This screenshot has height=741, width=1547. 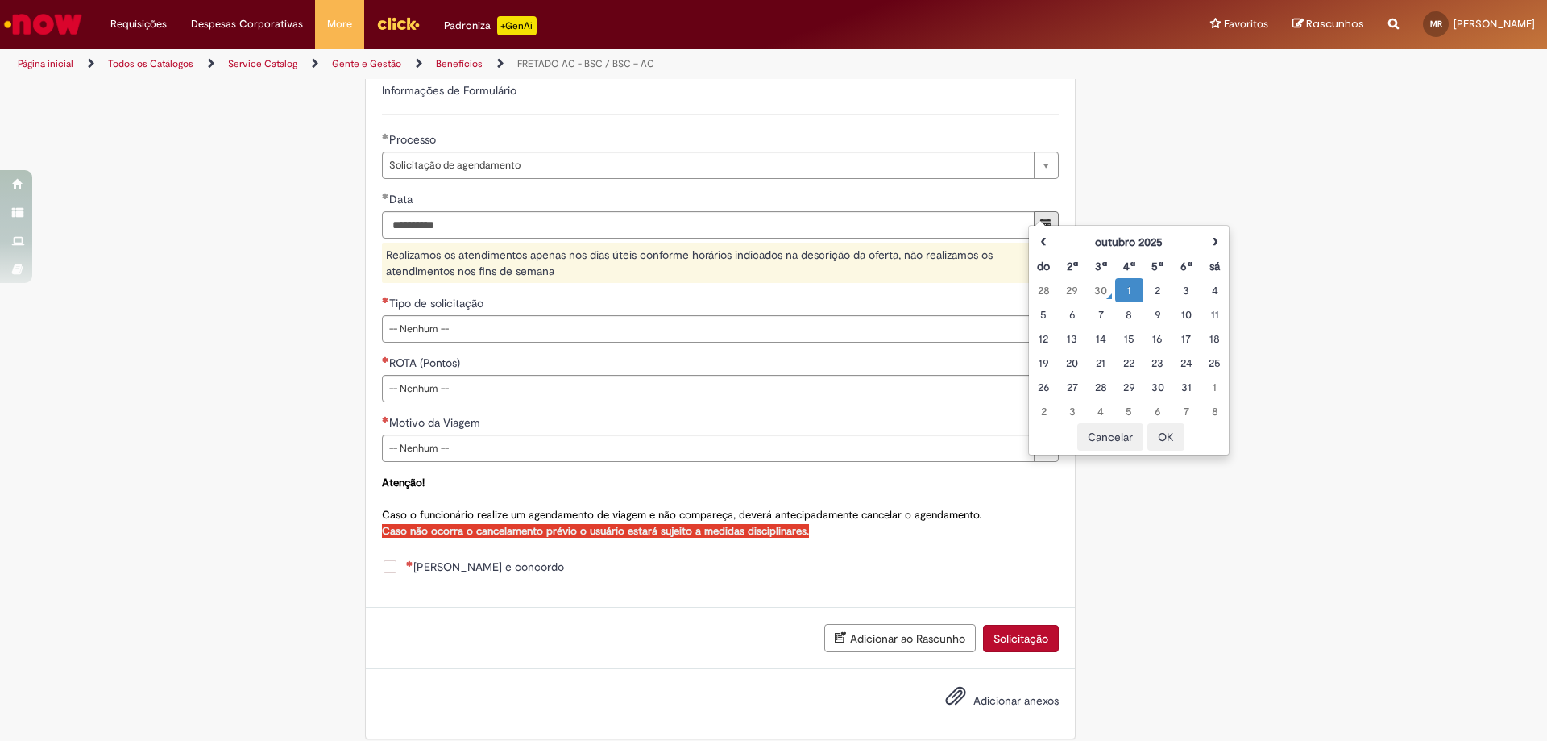 What do you see at coordinates (1043, 338) in the screenshot?
I see `div: 12 October 2025 Sunday` at bounding box center [1043, 338].